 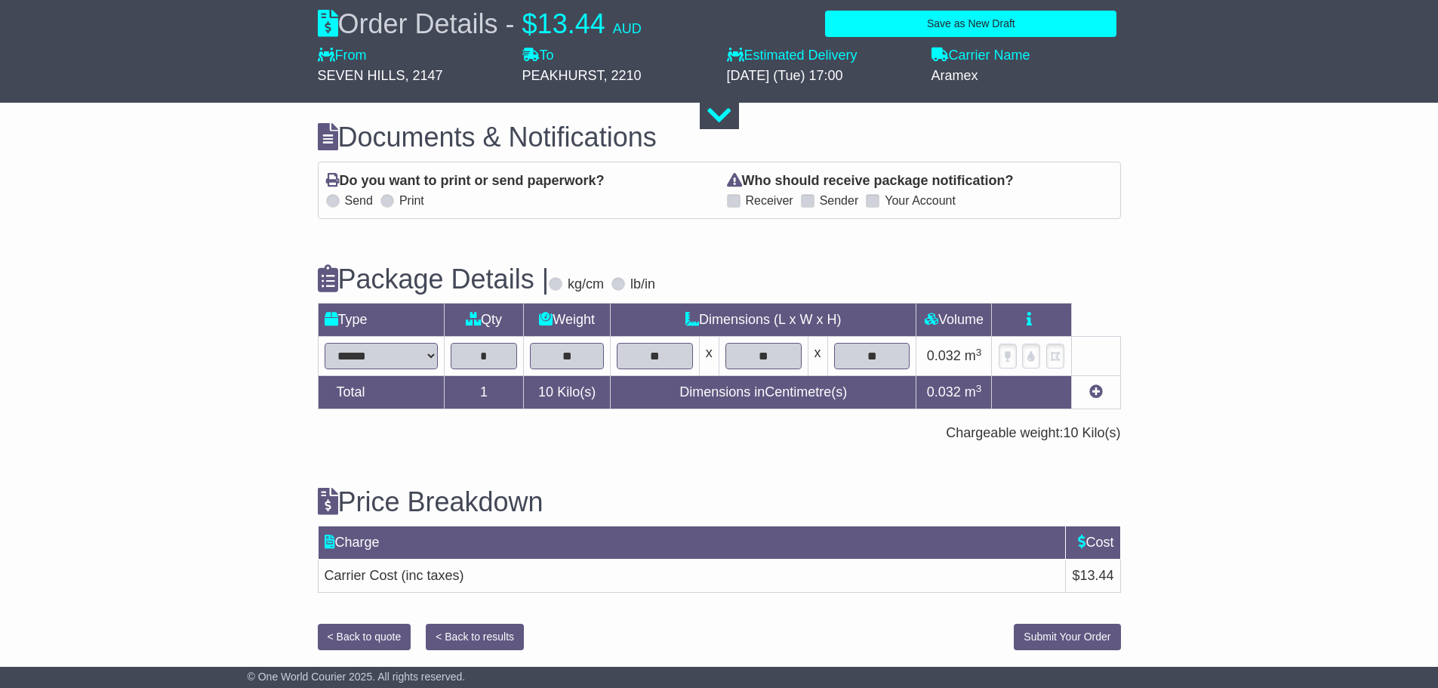 I want to click on h3: Documents & Notifications, so click(x=719, y=137).